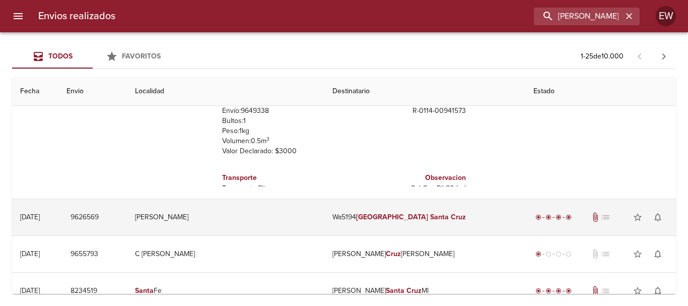 The height and width of the screenshot is (306, 688). I want to click on span: No tiene documentos adjuntos, so click(595, 254).